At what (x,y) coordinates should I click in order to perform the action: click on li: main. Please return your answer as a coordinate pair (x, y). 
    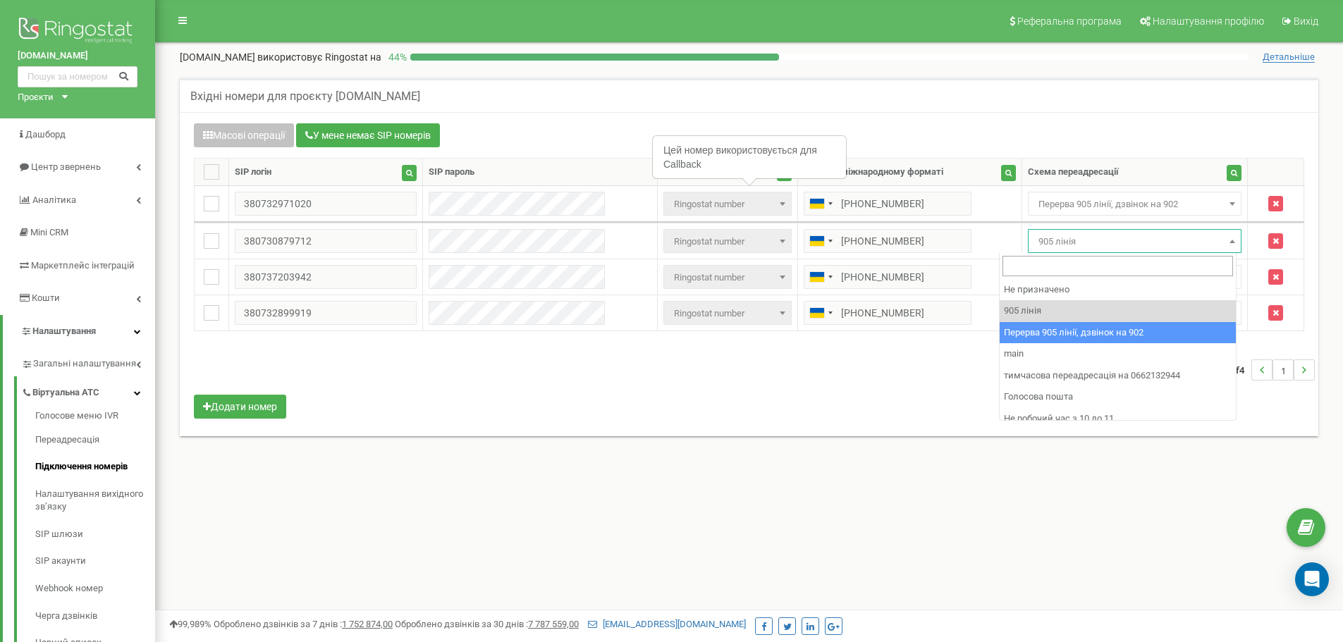
    Looking at the image, I should click on (1117, 354).